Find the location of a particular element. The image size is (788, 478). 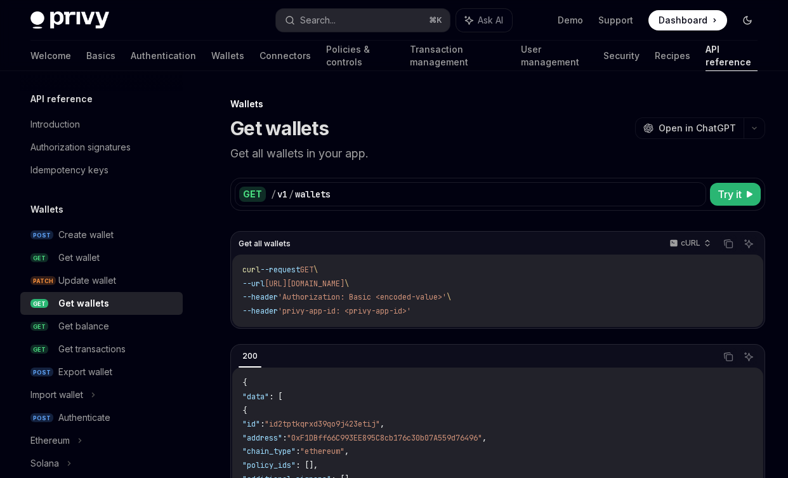

a: Security is located at coordinates (621, 56).